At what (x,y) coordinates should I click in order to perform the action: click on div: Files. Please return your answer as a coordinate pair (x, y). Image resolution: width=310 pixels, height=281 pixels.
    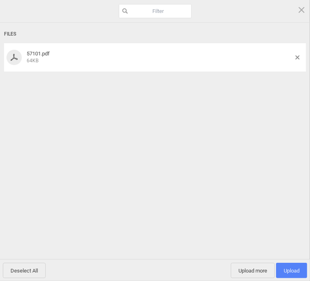
    Looking at the image, I should click on (155, 34).